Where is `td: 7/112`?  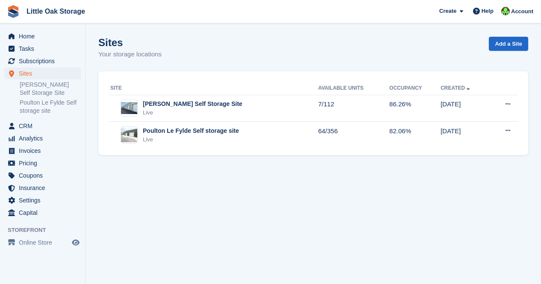 td: 7/112 is located at coordinates (354, 108).